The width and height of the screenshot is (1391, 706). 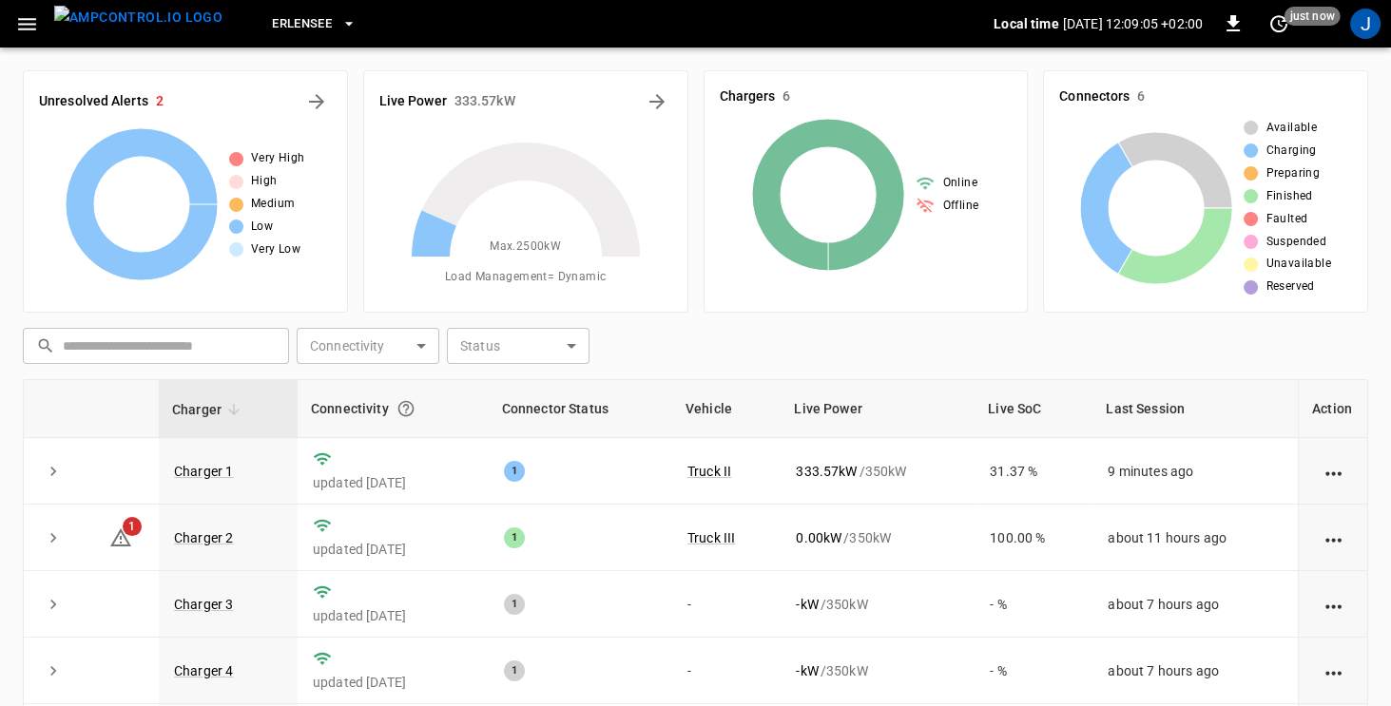 What do you see at coordinates (485, 102) in the screenshot?
I see `h6: 333.57 kW` at bounding box center [485, 102].